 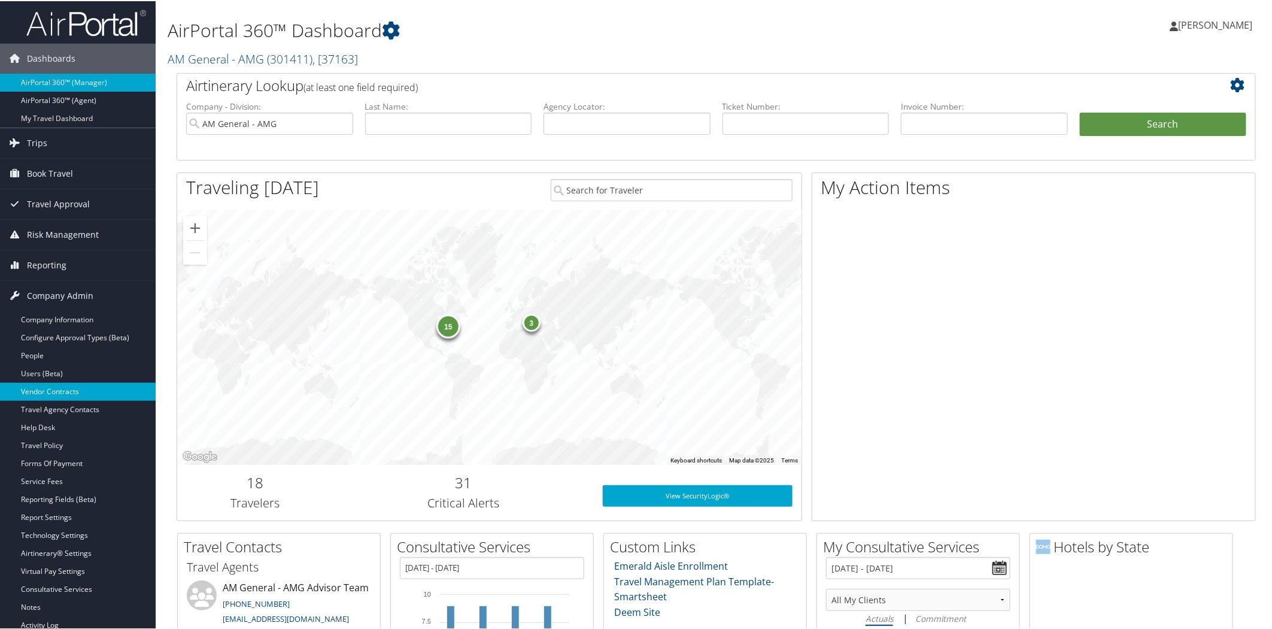 What do you see at coordinates (427, 593) in the screenshot?
I see `tspan: 10` at bounding box center [427, 593].